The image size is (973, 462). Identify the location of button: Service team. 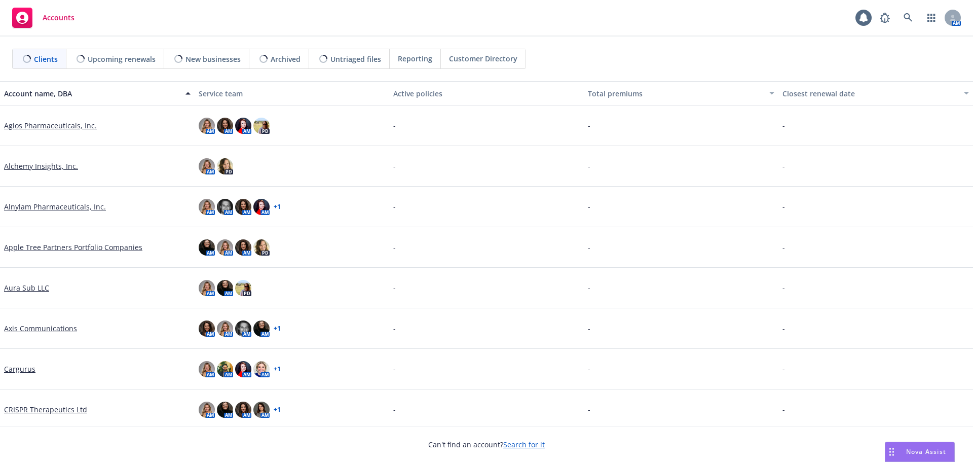
(292, 93).